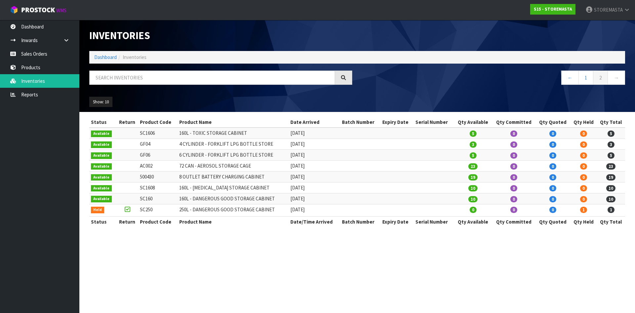 The width and height of the screenshot is (635, 313). Describe the element at coordinates (101, 102) in the screenshot. I see `button: Show: 10` at that location.